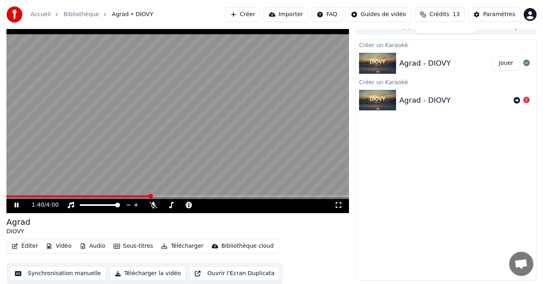  I want to click on span: 4:00, so click(52, 205).